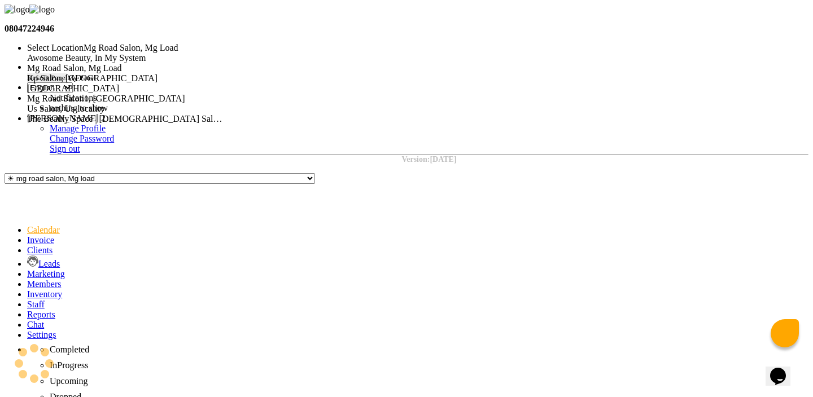 This screenshot has width=813, height=397. What do you see at coordinates (43, 230) in the screenshot?
I see `span: Calendar` at bounding box center [43, 230].